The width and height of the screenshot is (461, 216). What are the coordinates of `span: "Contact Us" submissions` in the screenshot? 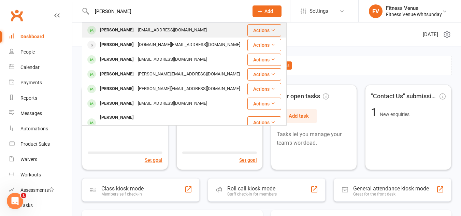 It's located at (405, 96).